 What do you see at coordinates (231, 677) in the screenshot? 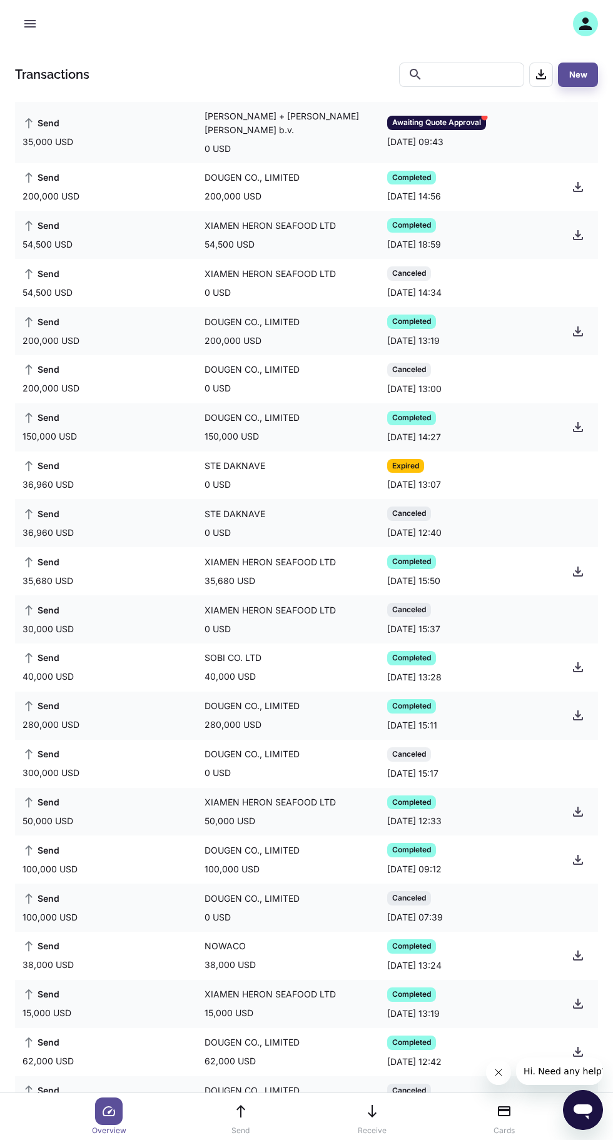
I see `div: 40,000 USD` at bounding box center [231, 677].